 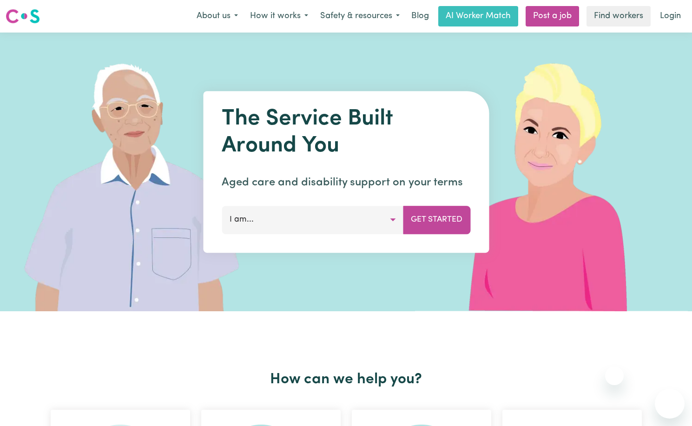 What do you see at coordinates (279, 16) in the screenshot?
I see `button: How it works` at bounding box center [279, 16].